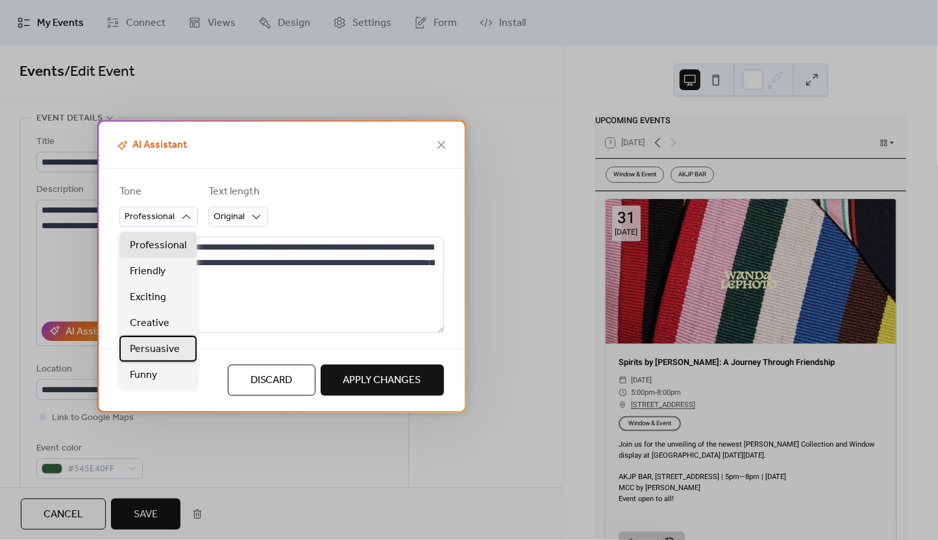 This screenshot has width=938, height=540. I want to click on span: AI Assistant, so click(151, 146).